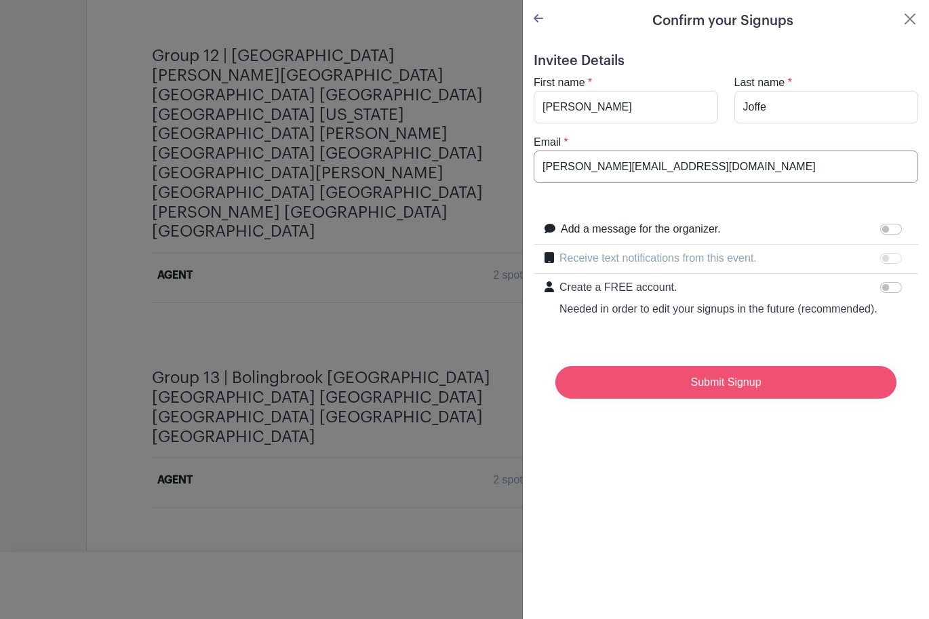  What do you see at coordinates (910, 19) in the screenshot?
I see `button: Close` at bounding box center [910, 19].